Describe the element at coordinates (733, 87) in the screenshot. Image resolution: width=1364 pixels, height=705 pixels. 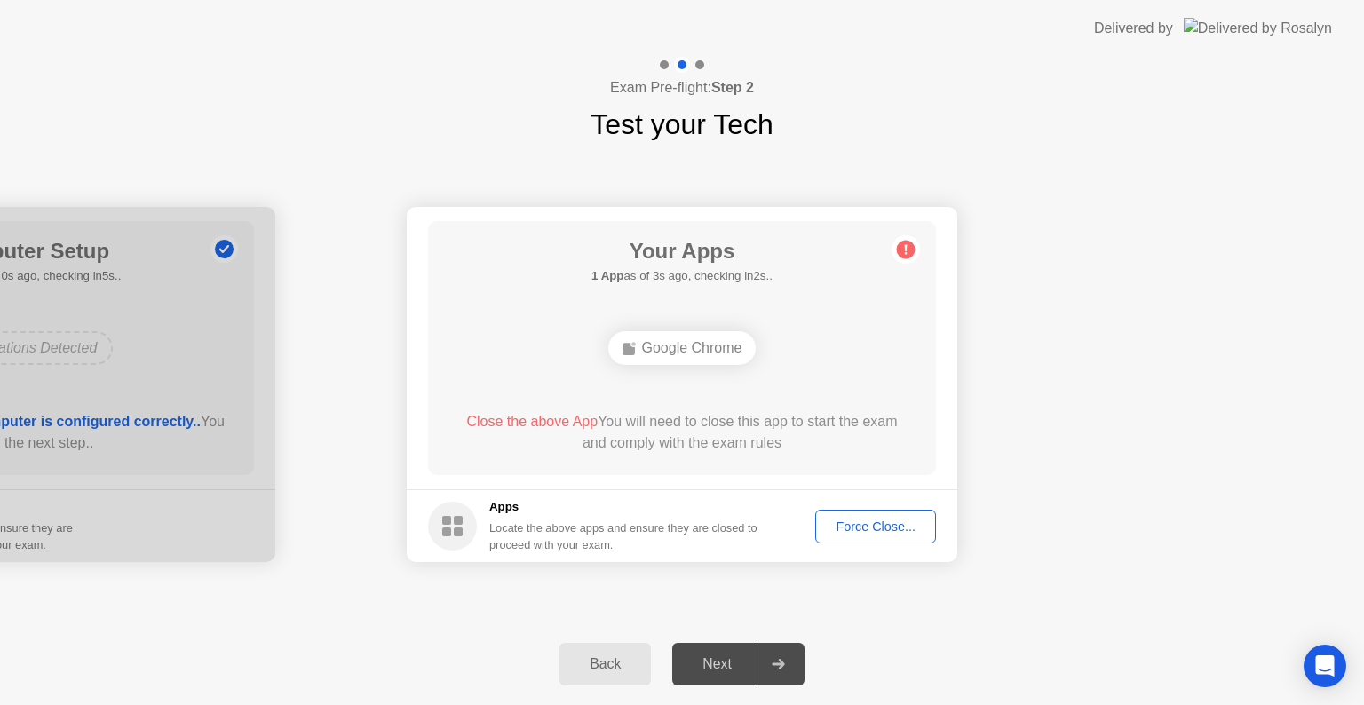
I see `b: Step 2` at that location.